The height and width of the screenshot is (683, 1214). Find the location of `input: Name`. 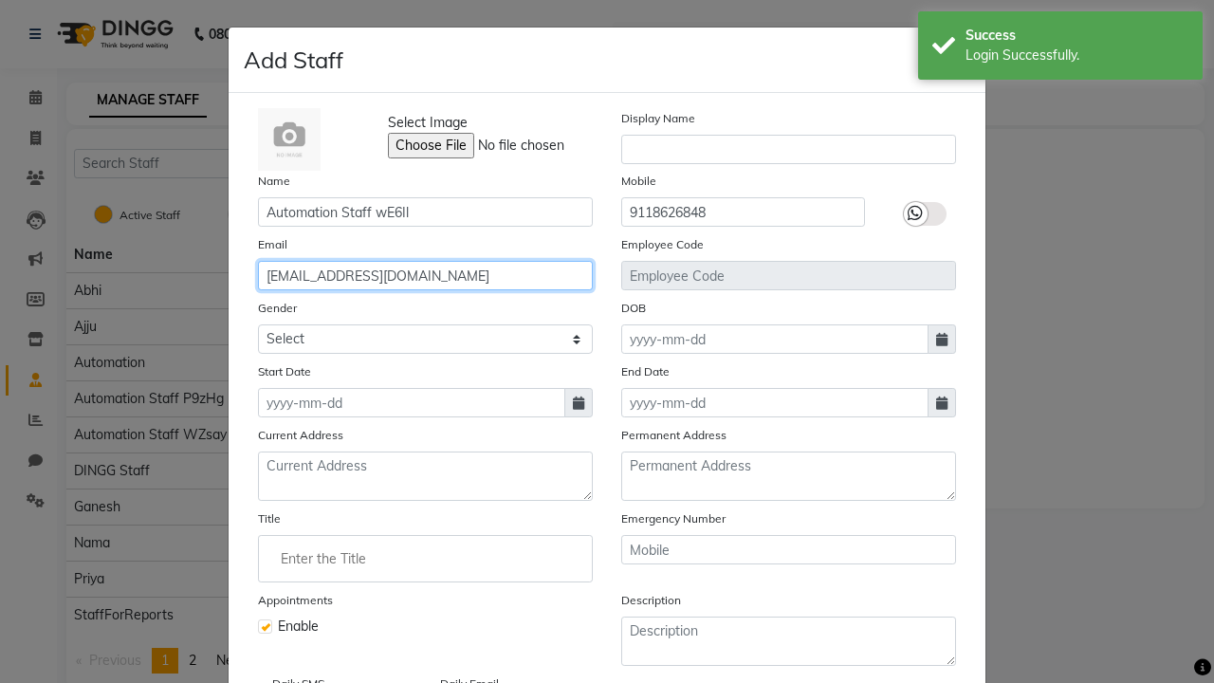

input: Name is located at coordinates (425, 211).